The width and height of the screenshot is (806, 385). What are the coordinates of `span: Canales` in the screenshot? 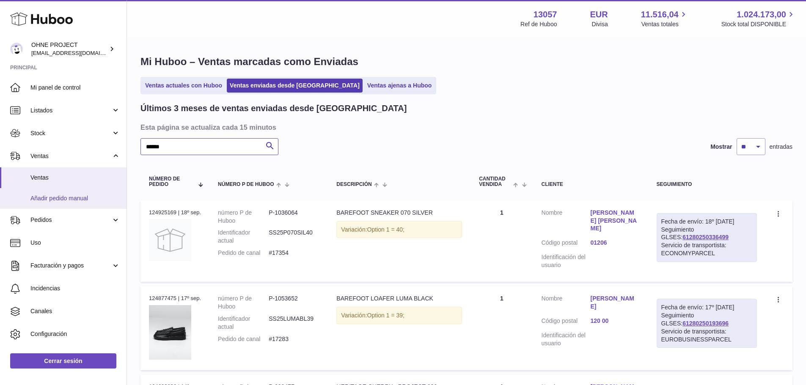 It's located at (75, 311).